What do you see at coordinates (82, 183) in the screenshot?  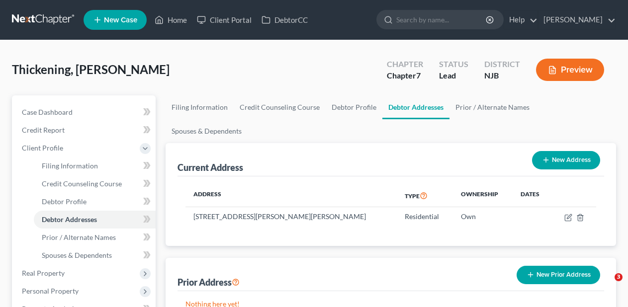 I see `span: Credit Counseling Course` at bounding box center [82, 183].